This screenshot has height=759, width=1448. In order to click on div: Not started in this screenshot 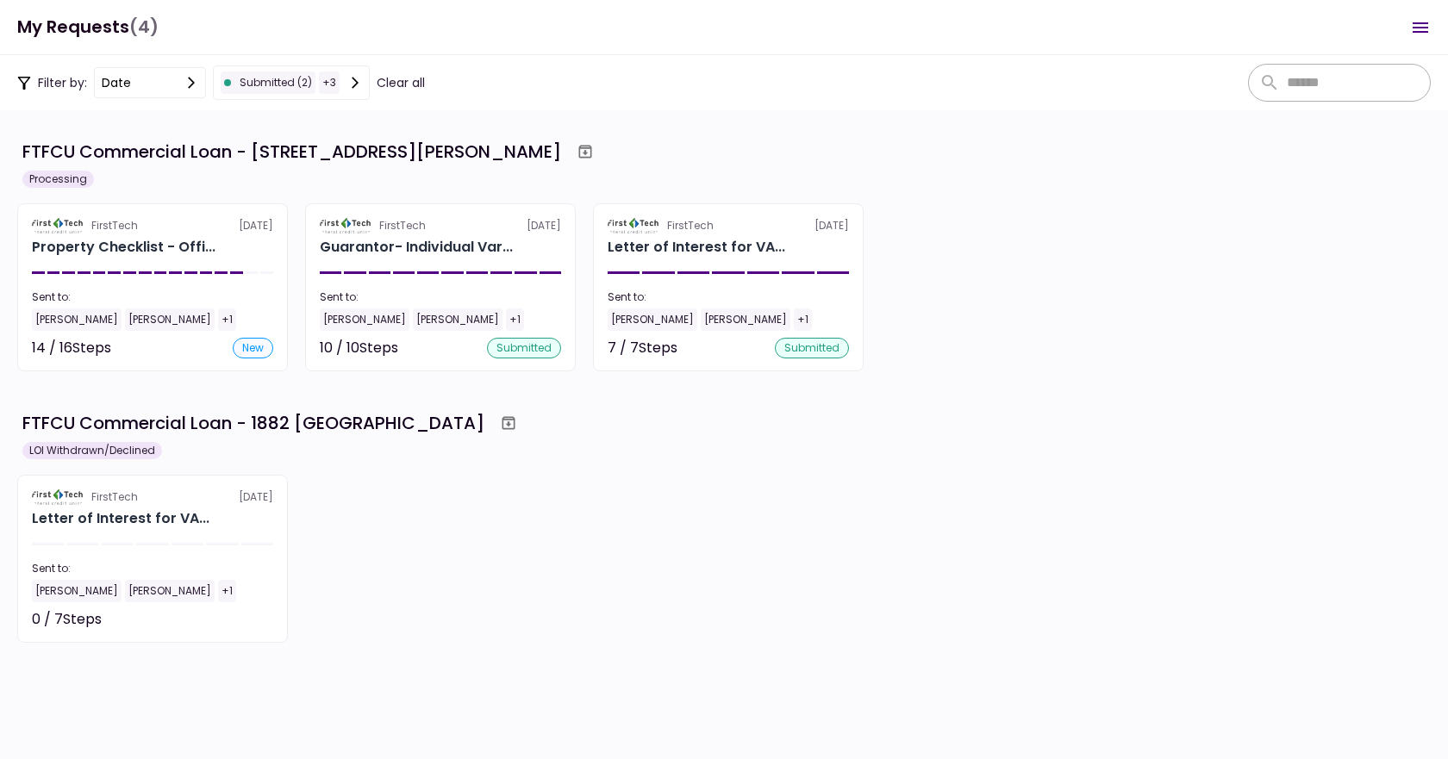, I will do `click(234, 620)`.